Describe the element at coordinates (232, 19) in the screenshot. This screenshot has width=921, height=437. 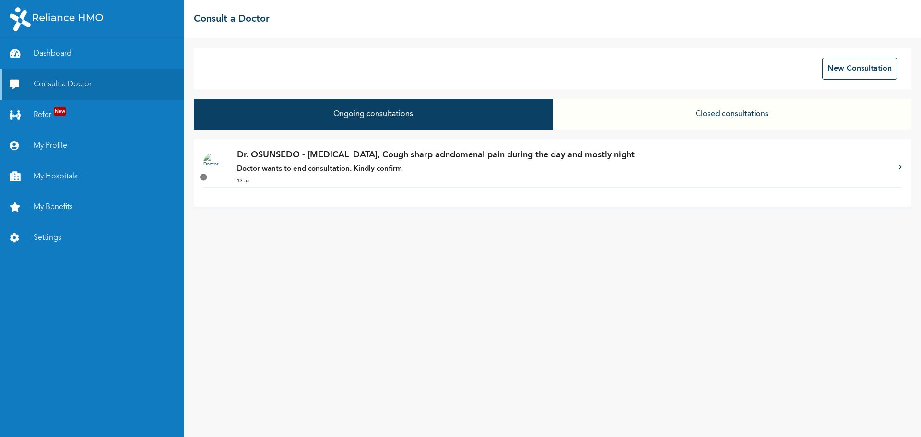
I see `h2: Consult a Doctor` at that location.